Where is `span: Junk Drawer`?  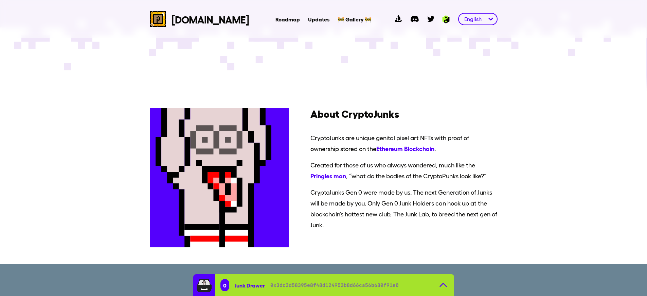 span: Junk Drawer is located at coordinates (250, 285).